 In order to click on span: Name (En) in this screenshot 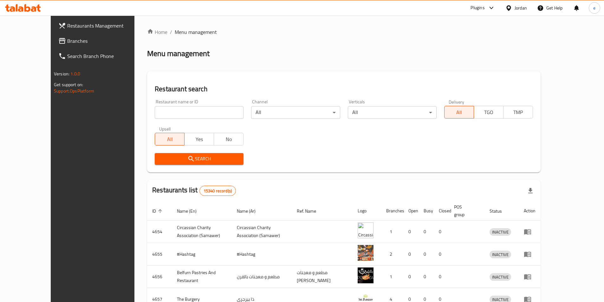, I will do `click(191, 211)`.